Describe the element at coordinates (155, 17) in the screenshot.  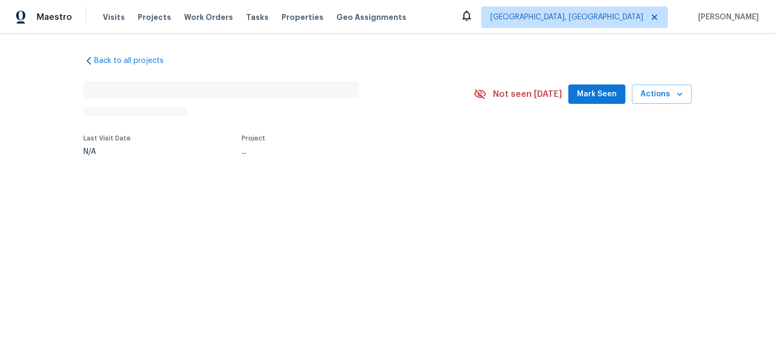
I see `span: Projects` at that location.